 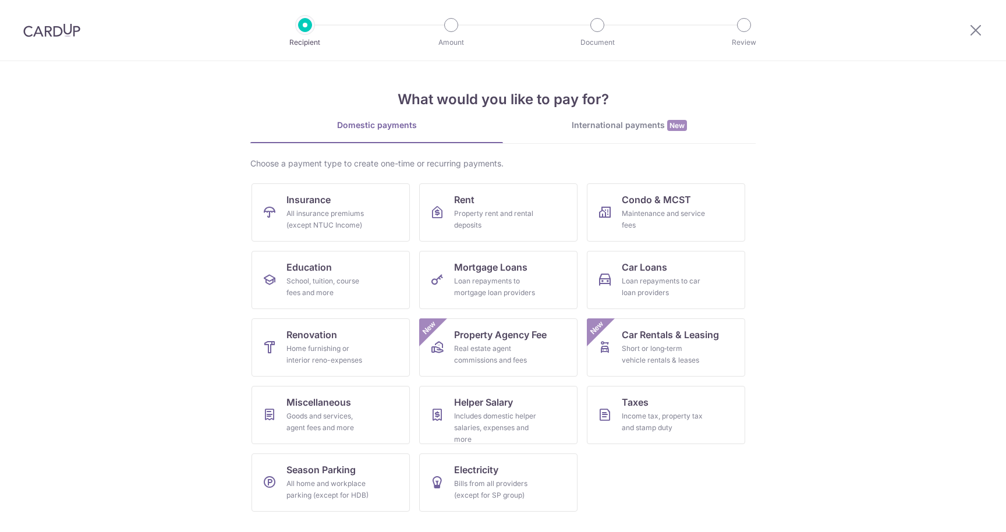 I want to click on a: Season ParkingAll home and workplace parking (except for HDB), so click(x=331, y=482).